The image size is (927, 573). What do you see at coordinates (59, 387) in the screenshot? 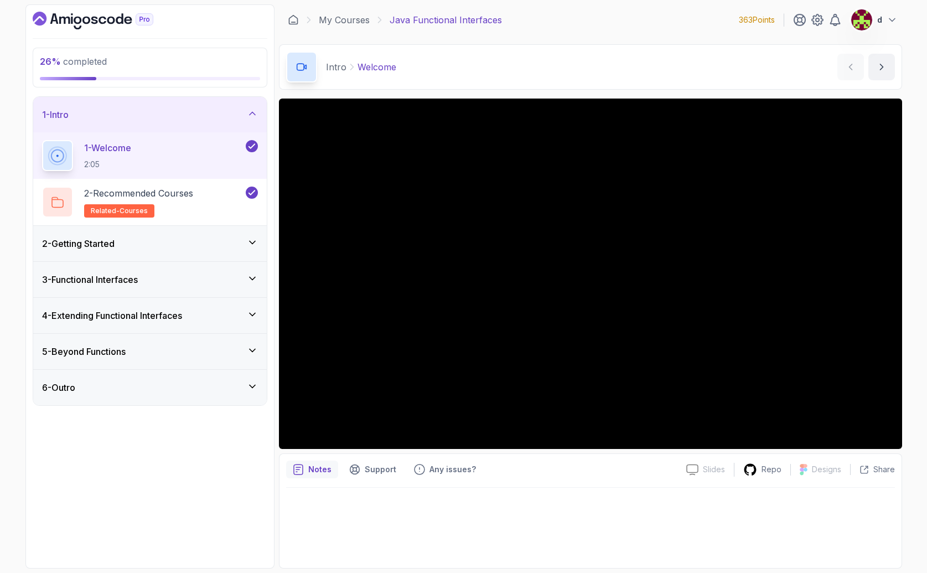
I see `h3: 6 - Outro` at bounding box center [59, 387].